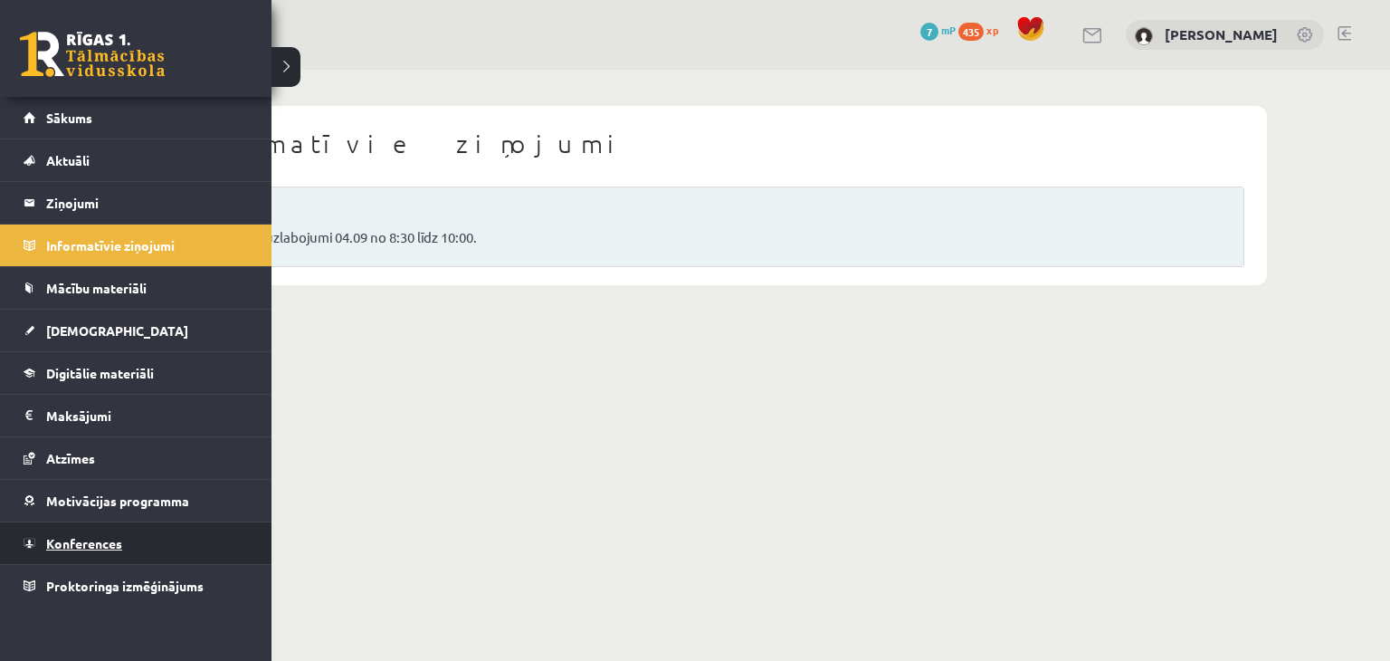 The image size is (1390, 661). I want to click on a: Maksājumi, so click(136, 415).